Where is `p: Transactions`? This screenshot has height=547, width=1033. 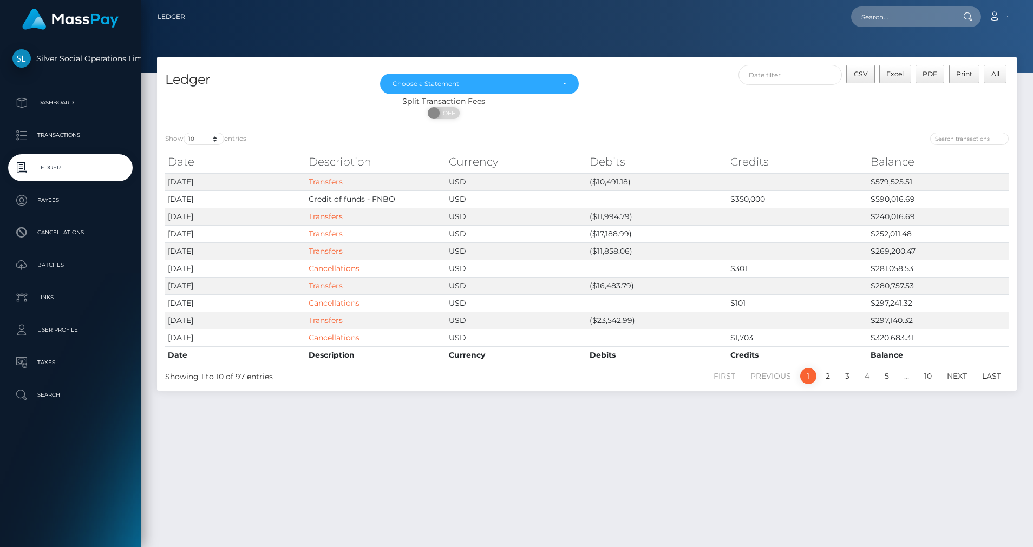
p: Transactions is located at coordinates (70, 135).